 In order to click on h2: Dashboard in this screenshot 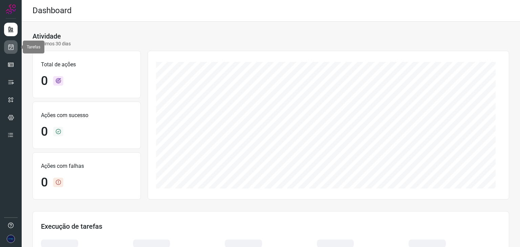, I will do `click(52, 10)`.